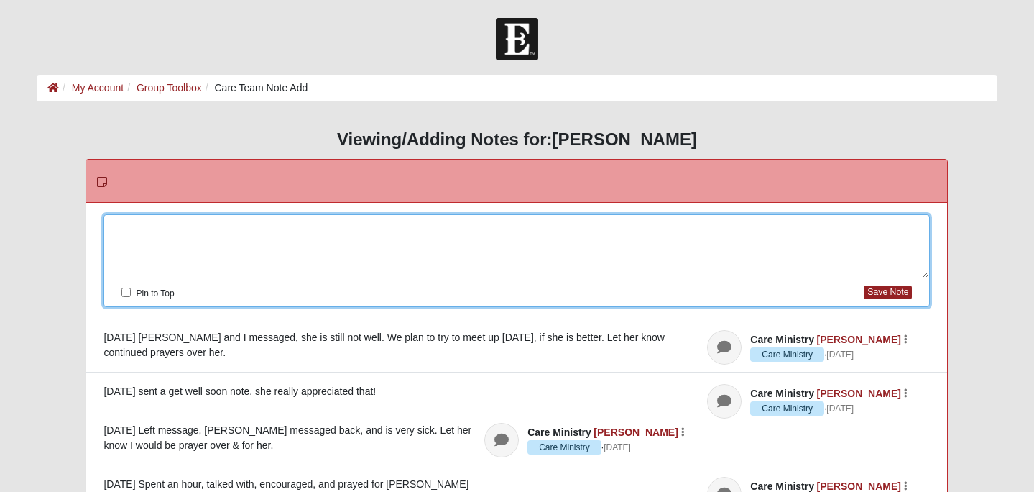 This screenshot has width=1034, height=492. Describe the element at coordinates (98, 88) in the screenshot. I see `a: My Account` at that location.